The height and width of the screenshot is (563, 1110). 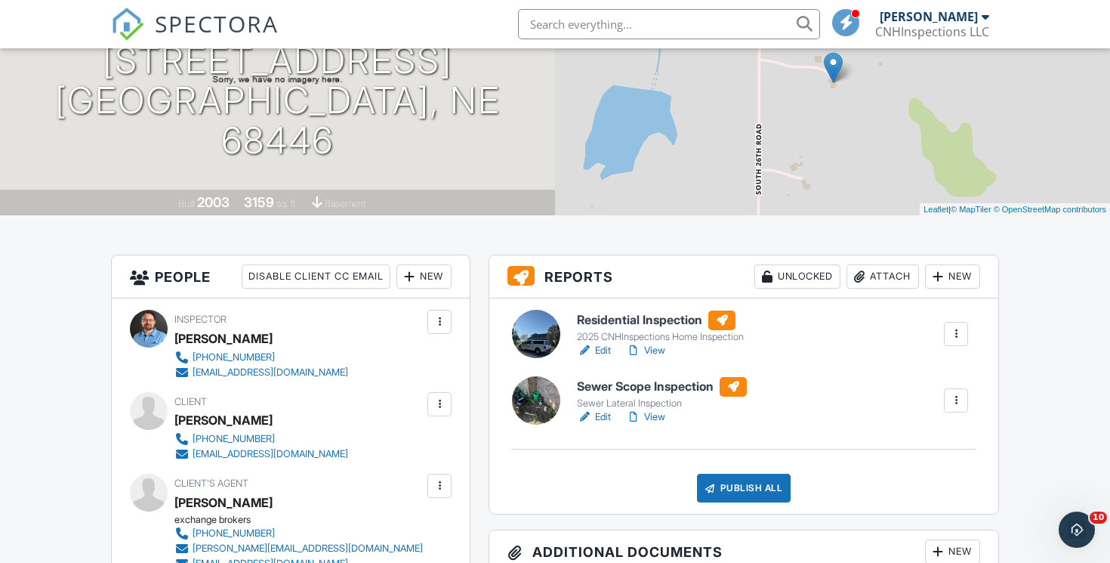 I want to click on div: Attach, so click(x=883, y=276).